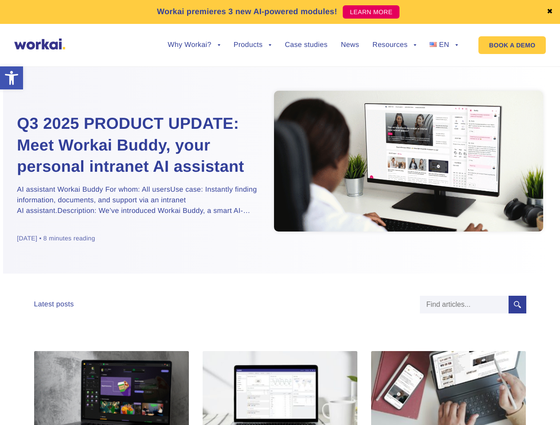 The width and height of the screenshot is (560, 425). Describe the element at coordinates (464, 305) in the screenshot. I see `input: Find articles...` at that location.